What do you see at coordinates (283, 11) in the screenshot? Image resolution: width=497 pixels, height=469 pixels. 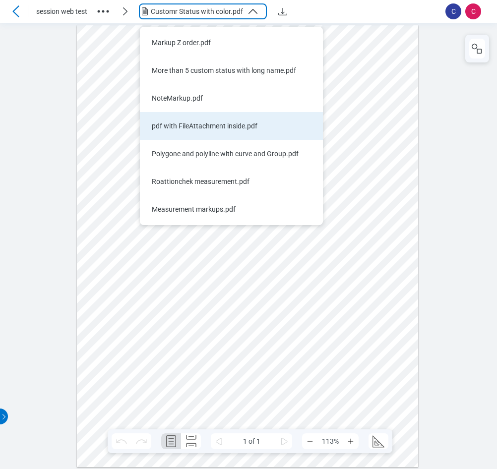 I see `button: Download` at bounding box center [283, 11].